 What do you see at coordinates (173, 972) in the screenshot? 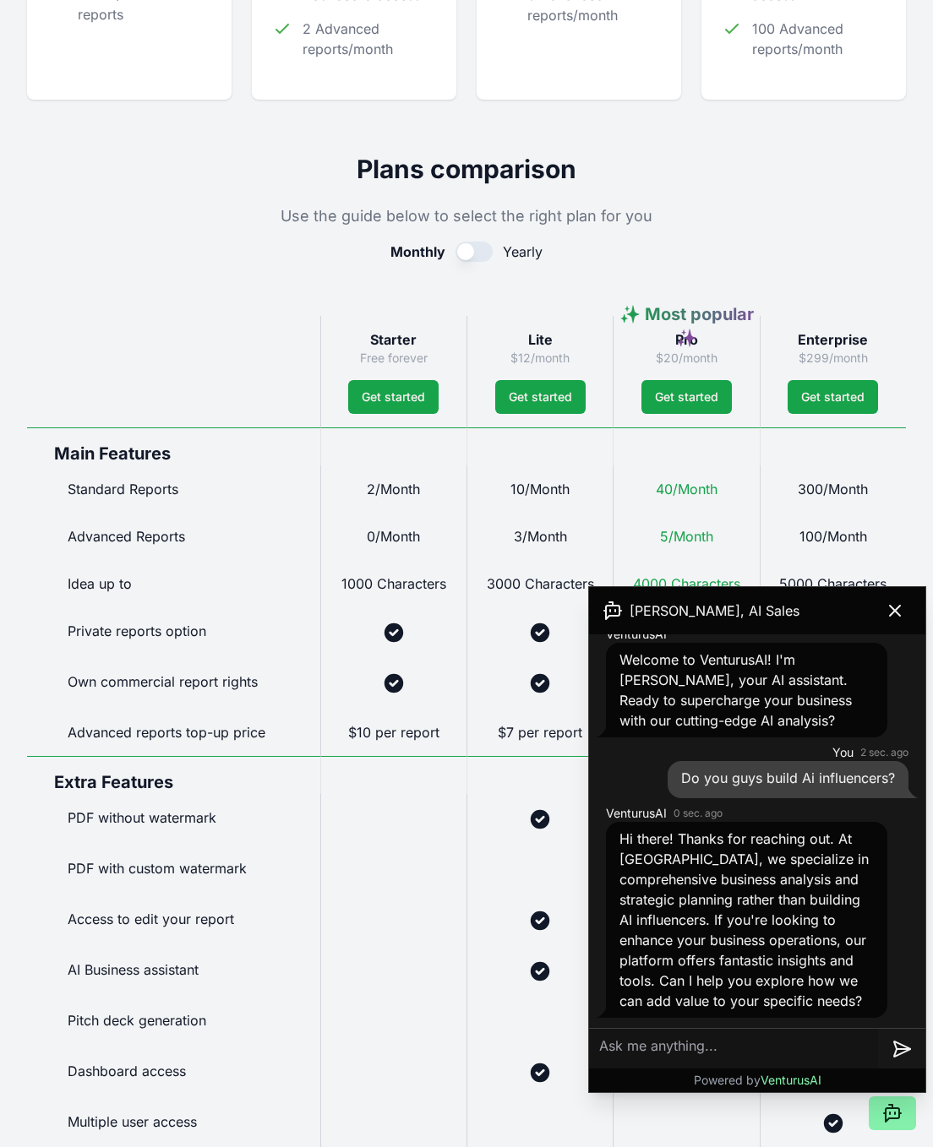
I see `div: AI Business assistant` at bounding box center [173, 972].